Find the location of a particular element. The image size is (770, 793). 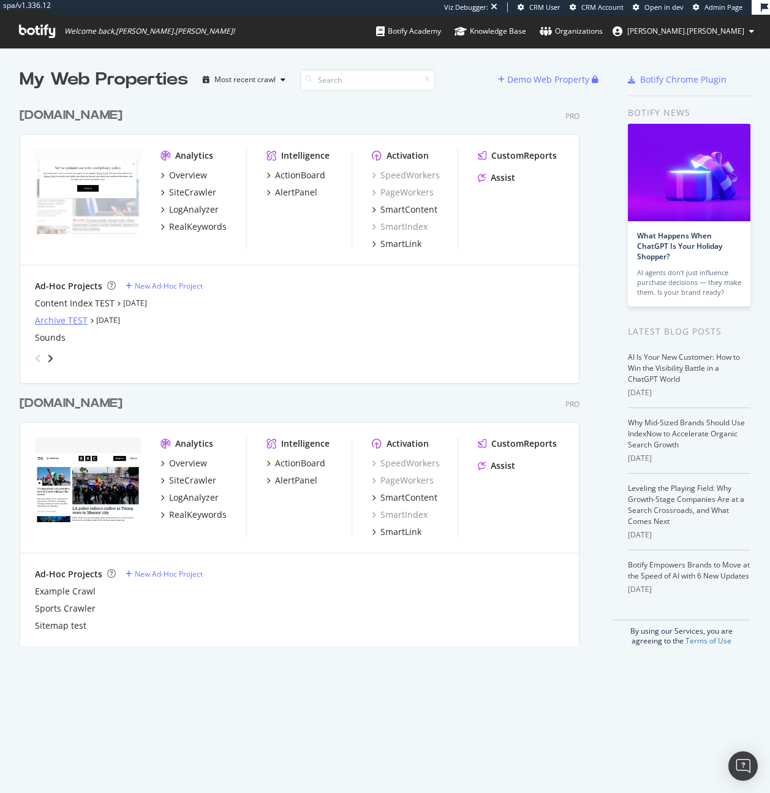

div: Pro is located at coordinates (572, 116).